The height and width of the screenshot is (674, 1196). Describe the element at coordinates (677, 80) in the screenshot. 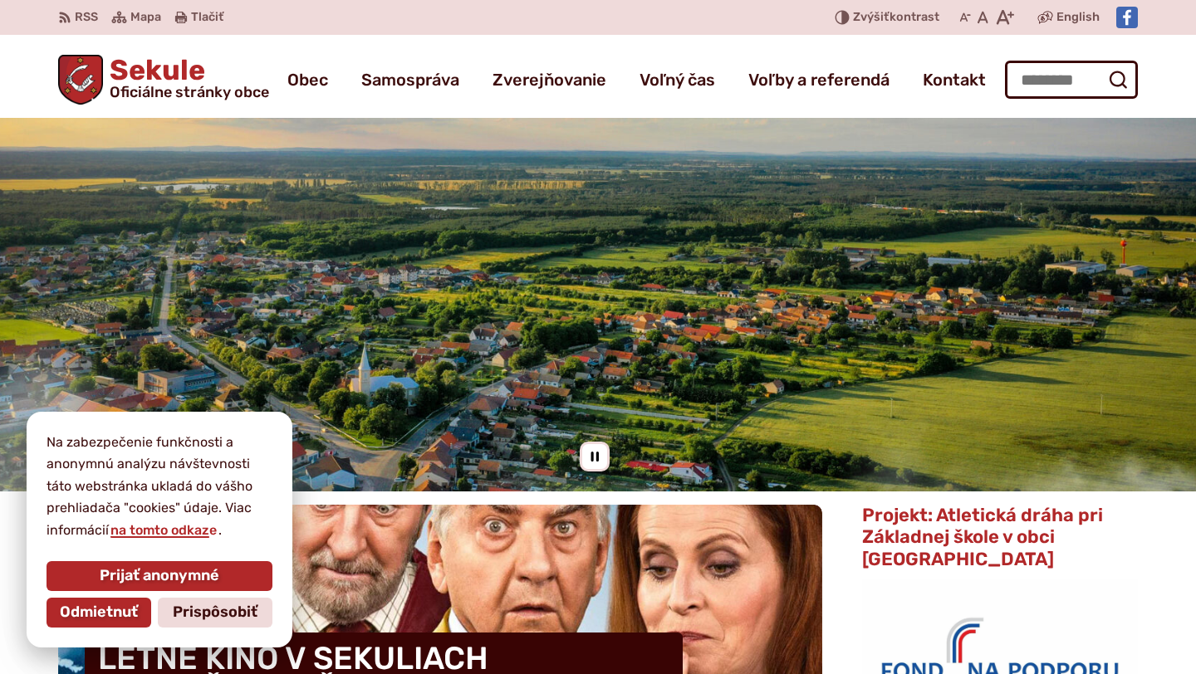

I see `span: Voľný čas` at that location.